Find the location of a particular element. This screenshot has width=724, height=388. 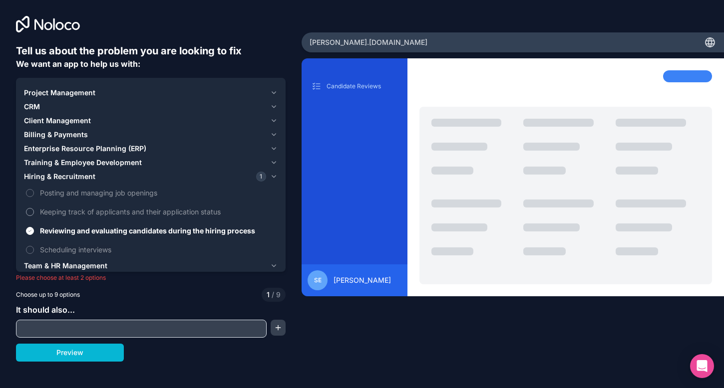

button: Posting and managing job openings is located at coordinates (30, 193).